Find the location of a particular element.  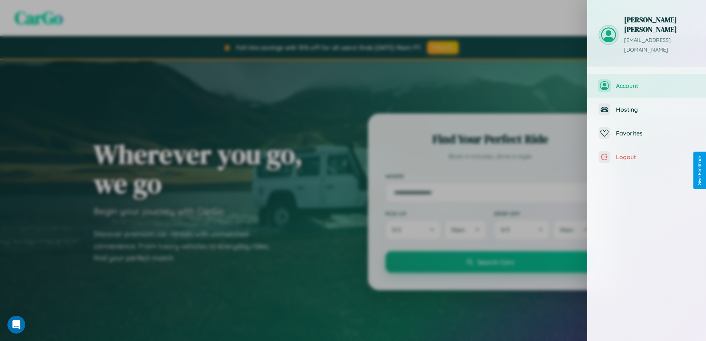

button: Logout is located at coordinates (647, 157).